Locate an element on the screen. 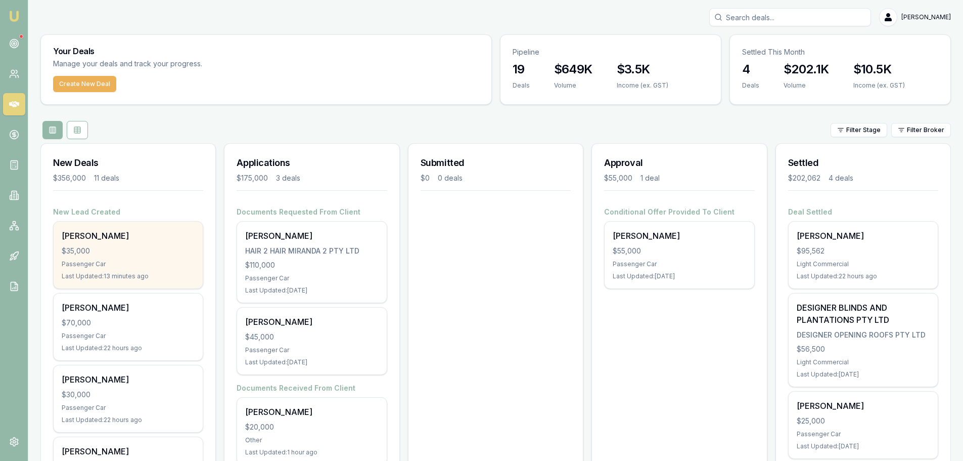 The width and height of the screenshot is (963, 461). div: Other is located at coordinates (311, 440).